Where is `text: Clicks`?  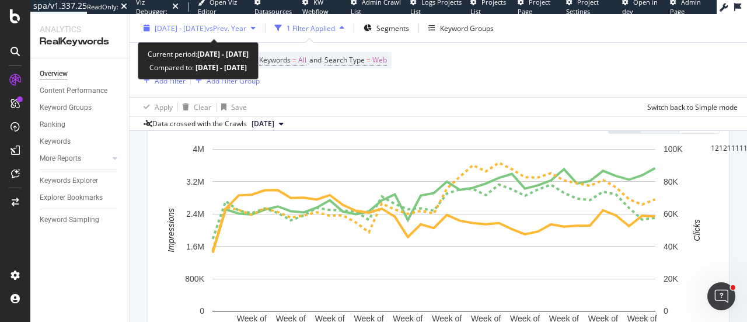 text: Clicks is located at coordinates (697, 229).